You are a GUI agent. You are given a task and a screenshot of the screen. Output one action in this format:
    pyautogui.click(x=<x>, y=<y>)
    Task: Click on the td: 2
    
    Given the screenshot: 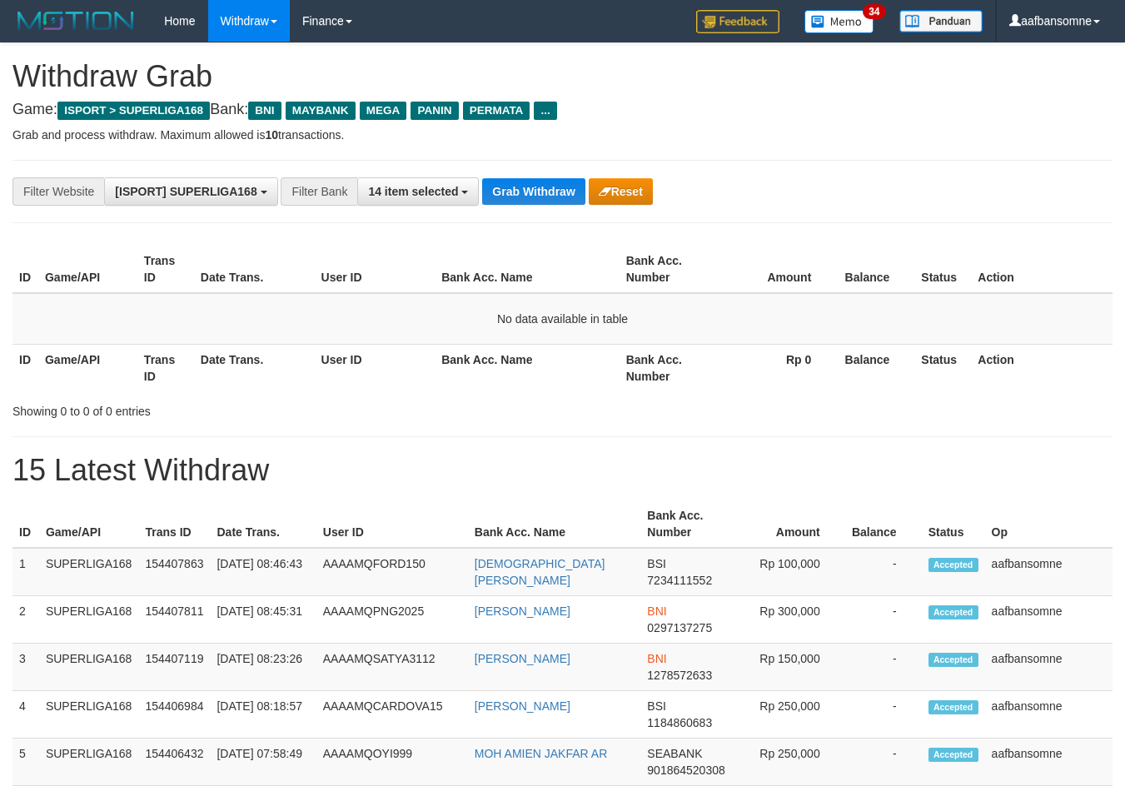 What is the action you would take?
    pyautogui.click(x=26, y=619)
    